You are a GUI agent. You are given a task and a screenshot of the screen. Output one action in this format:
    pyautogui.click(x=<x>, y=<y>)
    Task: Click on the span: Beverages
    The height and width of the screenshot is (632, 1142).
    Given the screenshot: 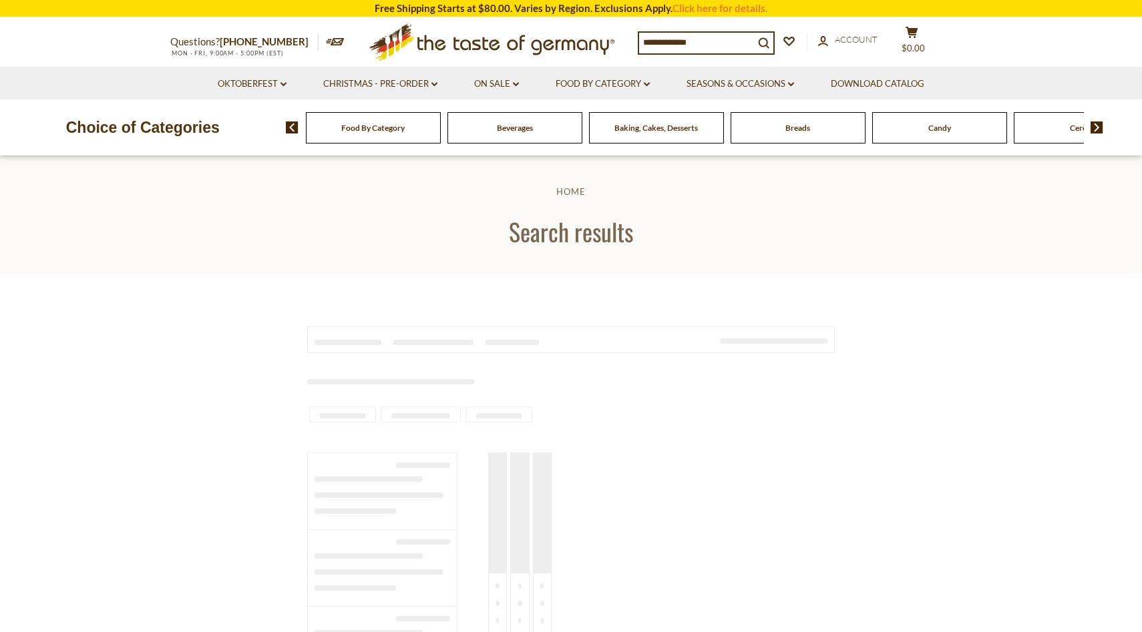 What is the action you would take?
    pyautogui.click(x=515, y=128)
    